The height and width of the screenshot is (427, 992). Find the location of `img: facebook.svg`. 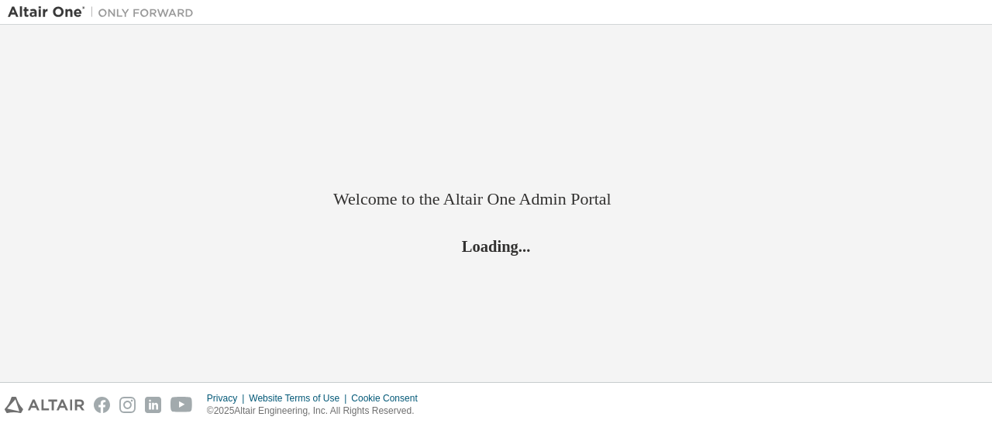

img: facebook.svg is located at coordinates (102, 404).